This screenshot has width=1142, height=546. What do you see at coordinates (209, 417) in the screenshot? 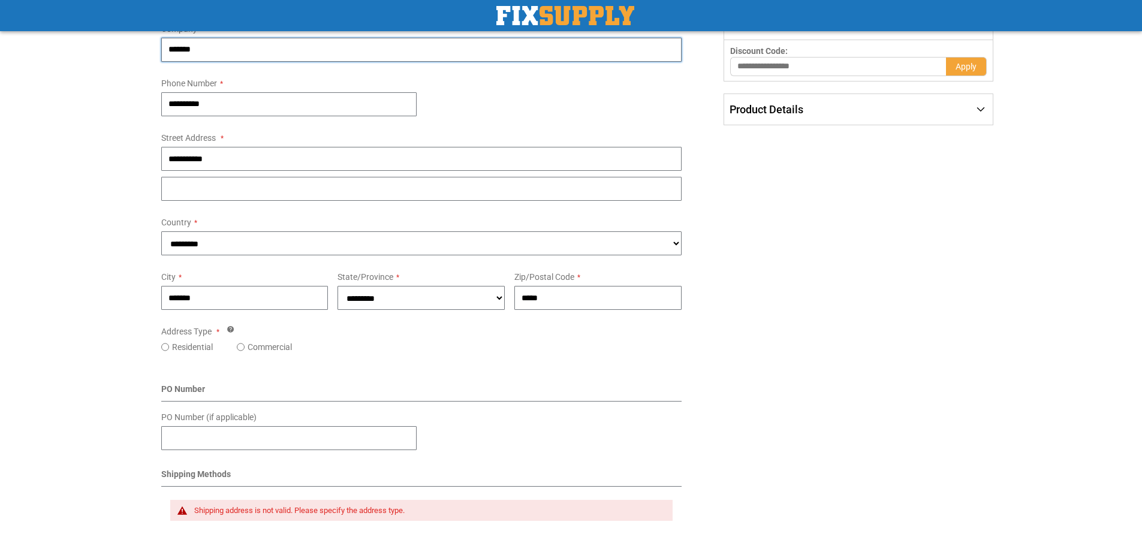
I see `span: PO Number (if applicable)` at bounding box center [209, 417].